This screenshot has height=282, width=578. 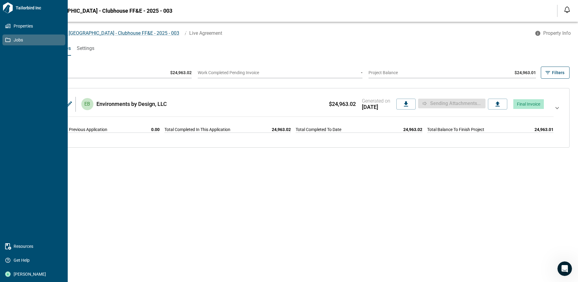 What do you see at coordinates (567, 10) in the screenshot?
I see `button: Open notification feed` at bounding box center [567, 10].